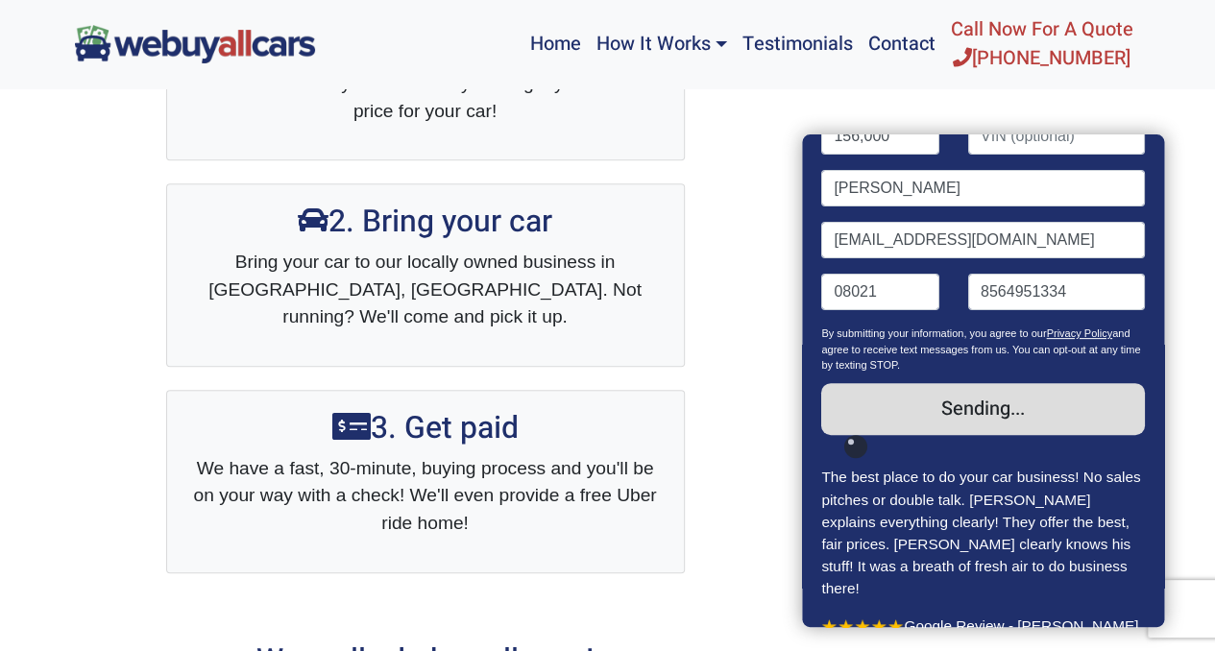 This screenshot has height=651, width=1215. I want to click on input: Email, so click(984, 240).